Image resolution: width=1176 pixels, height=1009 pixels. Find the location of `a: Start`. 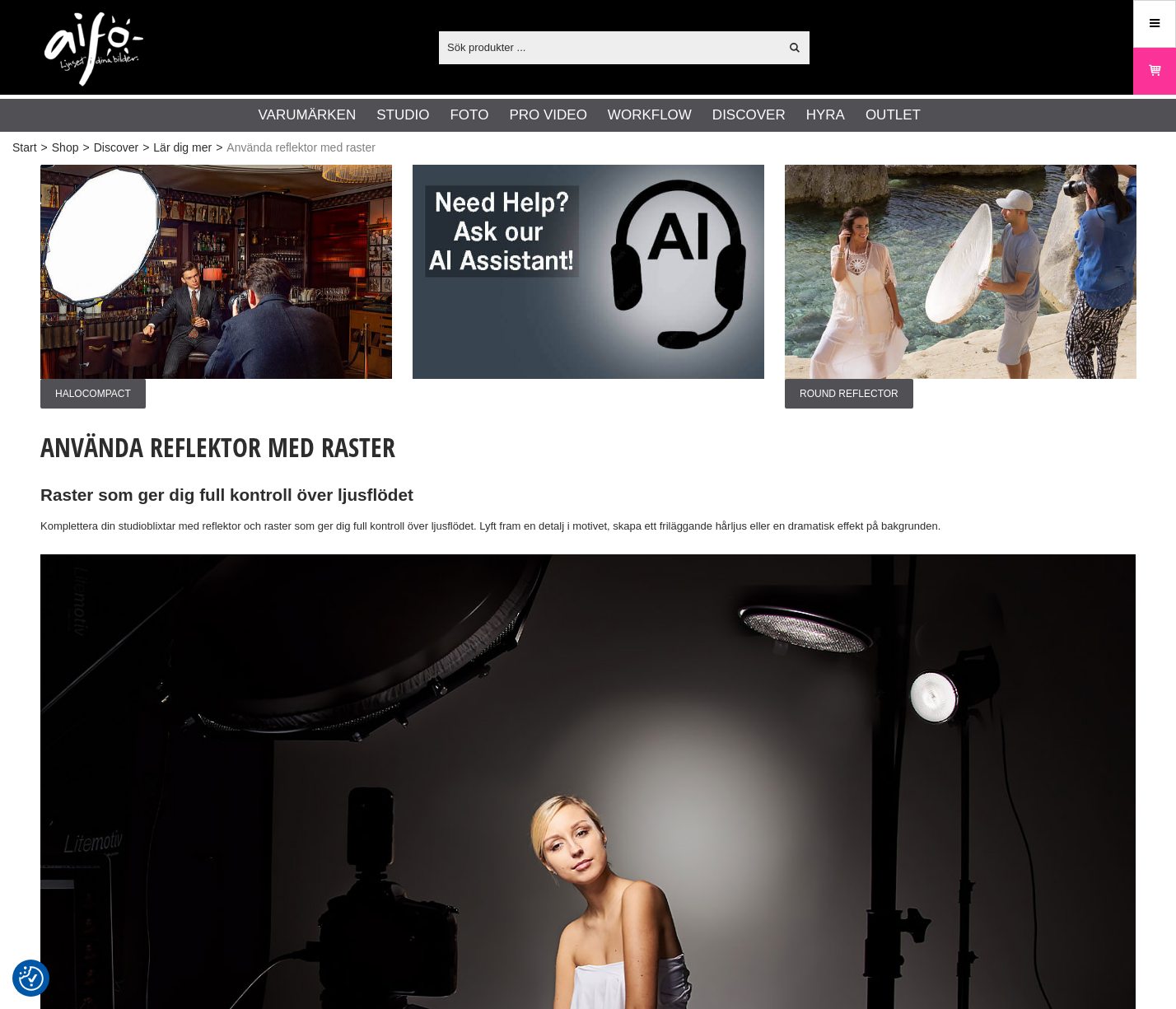

a: Start is located at coordinates (25, 148).